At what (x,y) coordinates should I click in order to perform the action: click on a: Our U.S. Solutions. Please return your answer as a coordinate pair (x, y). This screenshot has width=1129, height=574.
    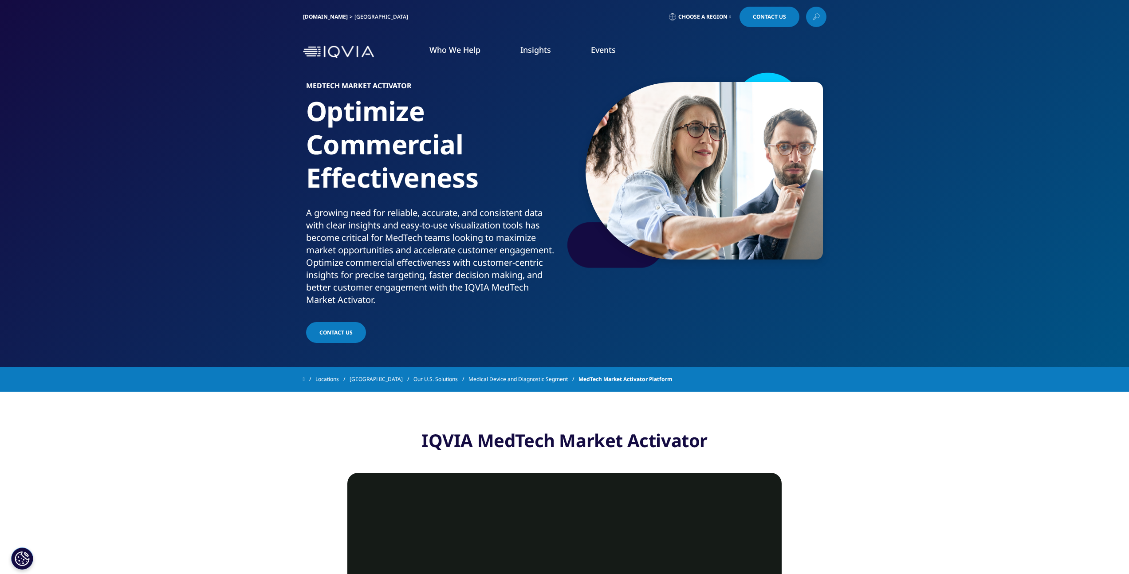
    Looking at the image, I should click on (441, 379).